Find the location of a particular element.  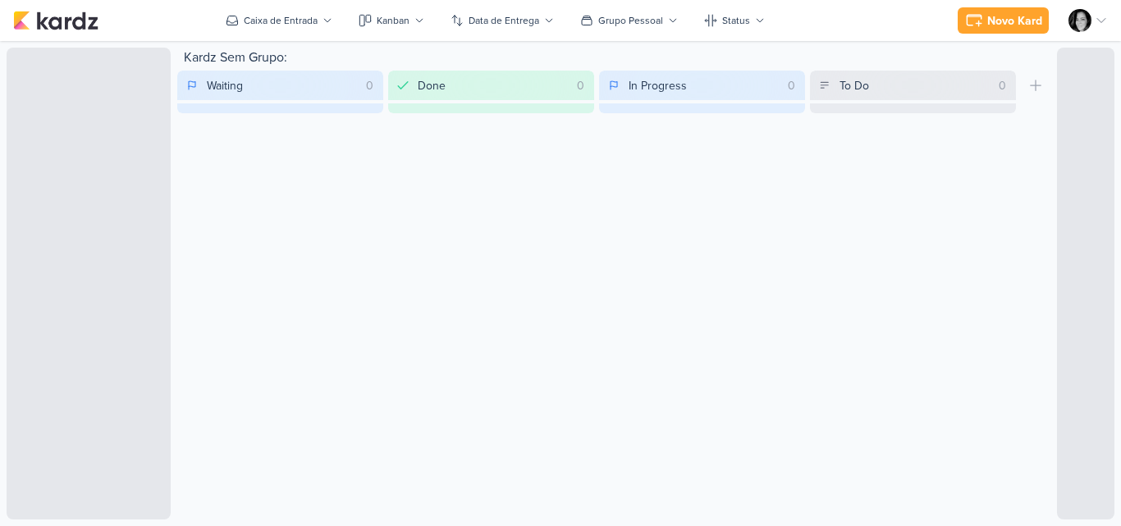

button: Novo Kard is located at coordinates (1003, 21).